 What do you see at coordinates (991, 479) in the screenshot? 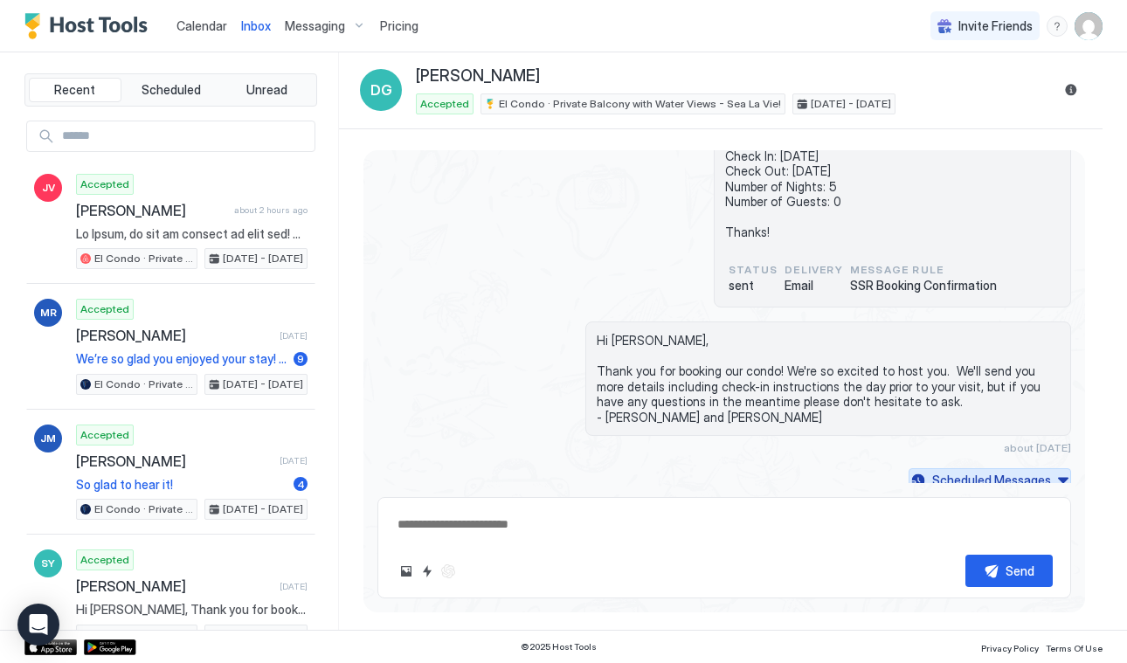
I see `div: Scheduled Messages` at bounding box center [991, 479].